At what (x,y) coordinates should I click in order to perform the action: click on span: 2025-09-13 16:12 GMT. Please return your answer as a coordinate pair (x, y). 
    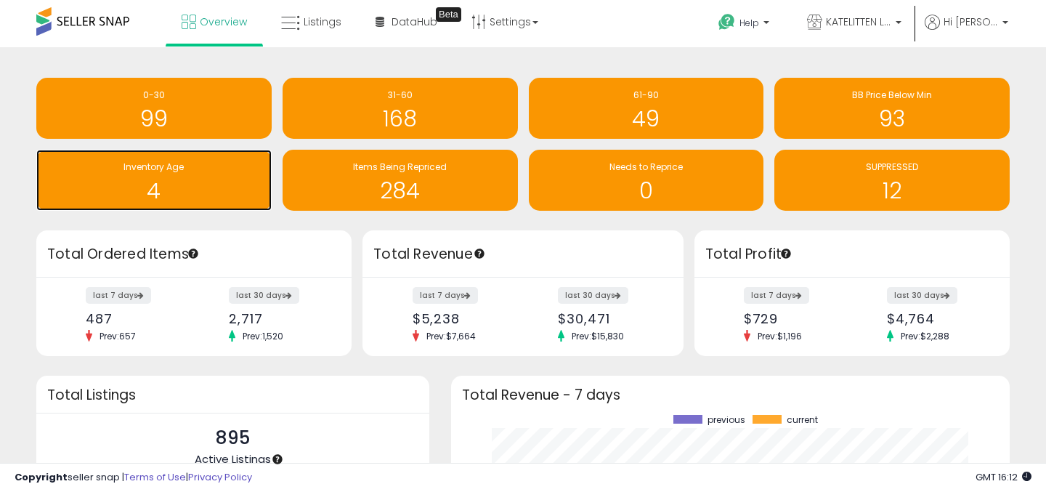
    Looking at the image, I should click on (1003, 476).